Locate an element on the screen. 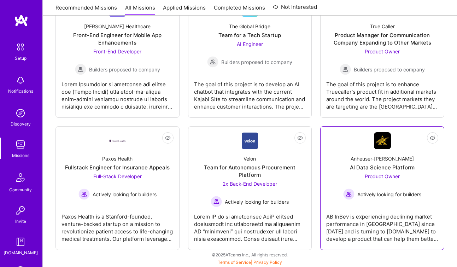 The width and height of the screenshot is (457, 267). div: Fullstack Engineer for Insurance Appeals is located at coordinates (117, 167).